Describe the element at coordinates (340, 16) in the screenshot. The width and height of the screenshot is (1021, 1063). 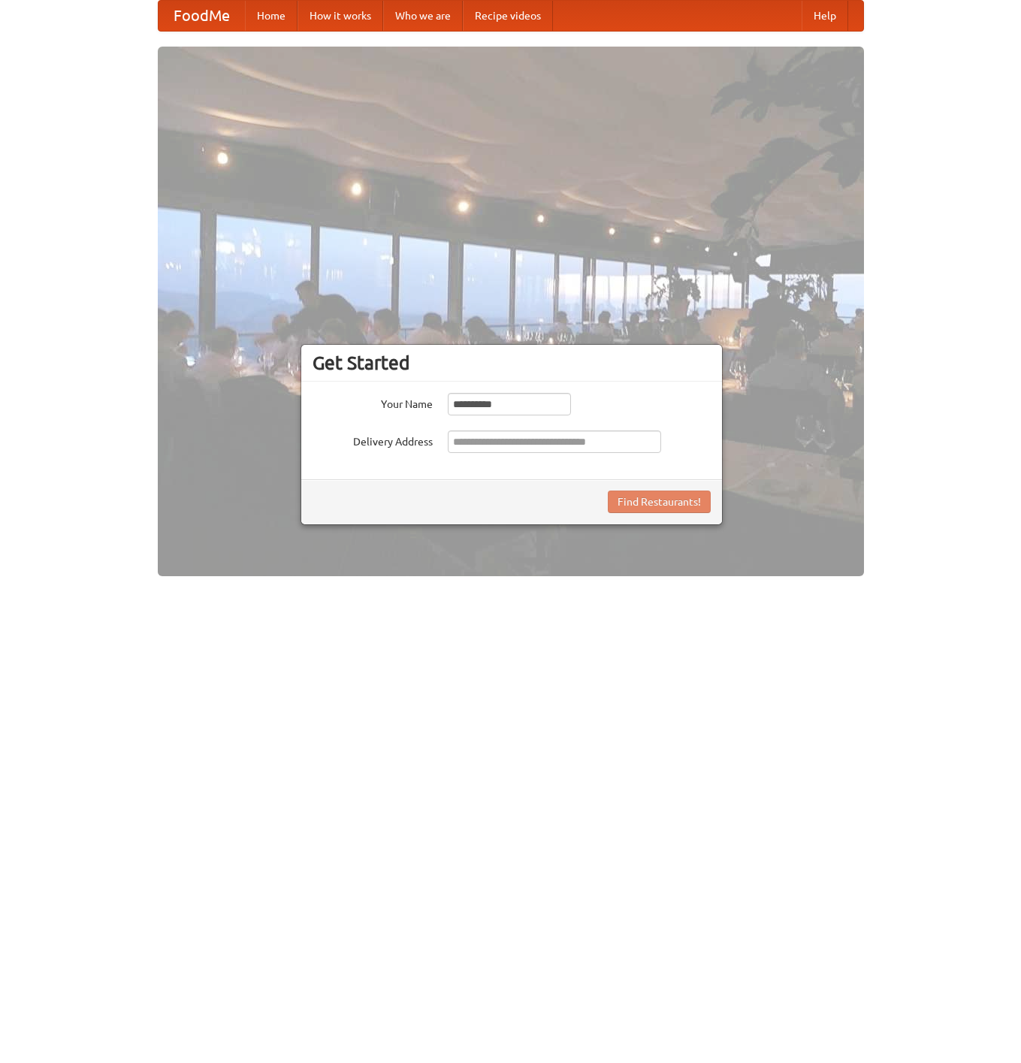
I see `a: How it works` at that location.